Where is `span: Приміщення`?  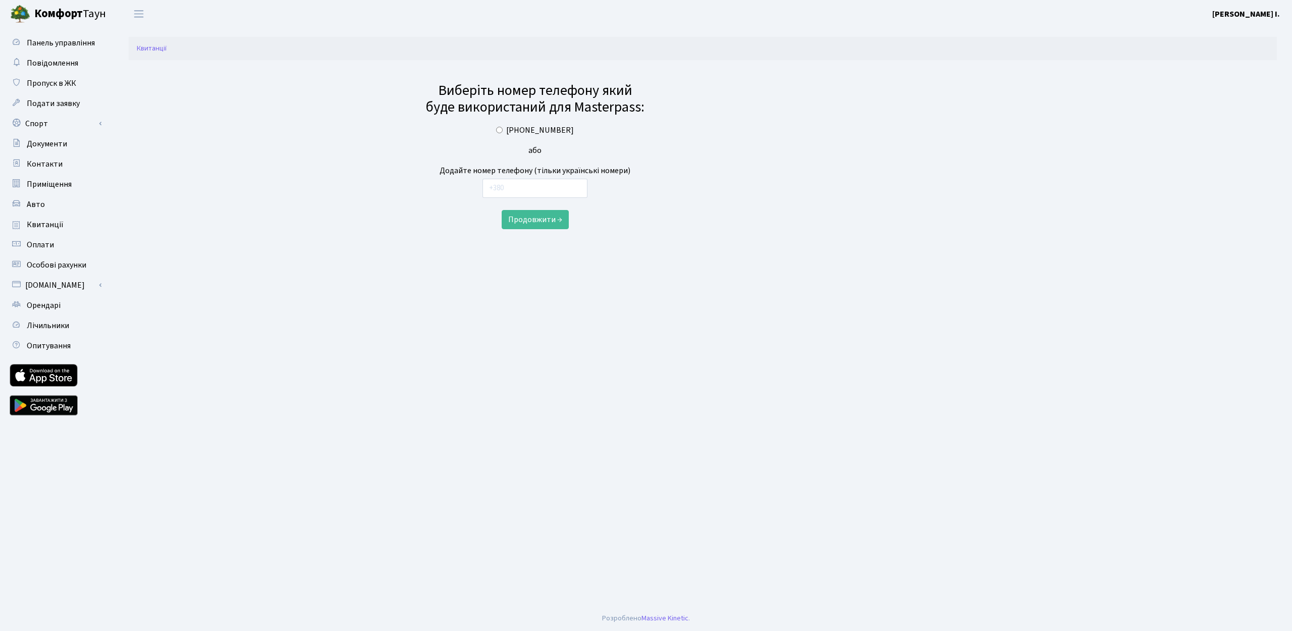 span: Приміщення is located at coordinates (49, 184).